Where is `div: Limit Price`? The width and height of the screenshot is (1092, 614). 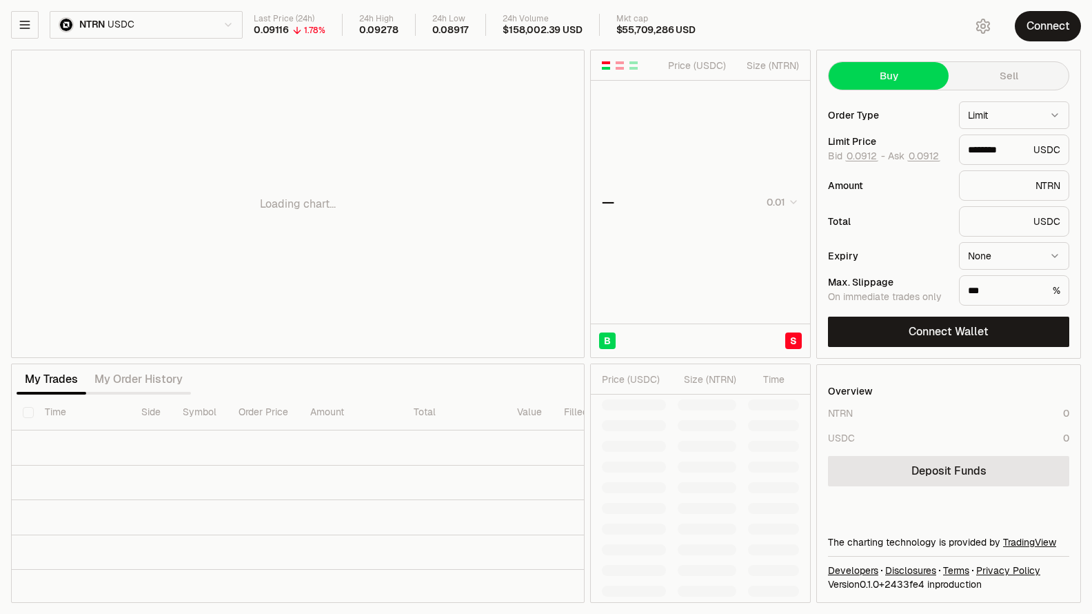
div: Limit Price is located at coordinates (888, 141).